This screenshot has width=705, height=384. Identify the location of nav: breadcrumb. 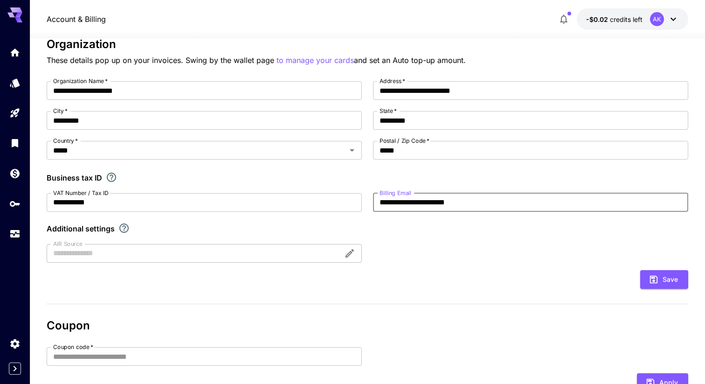
(76, 19).